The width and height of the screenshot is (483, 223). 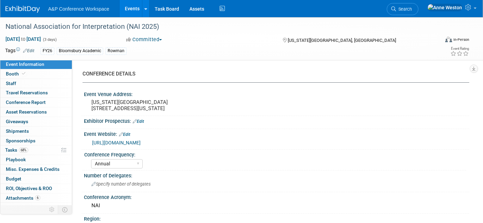 I want to click on span: Playbook, so click(x=16, y=160).